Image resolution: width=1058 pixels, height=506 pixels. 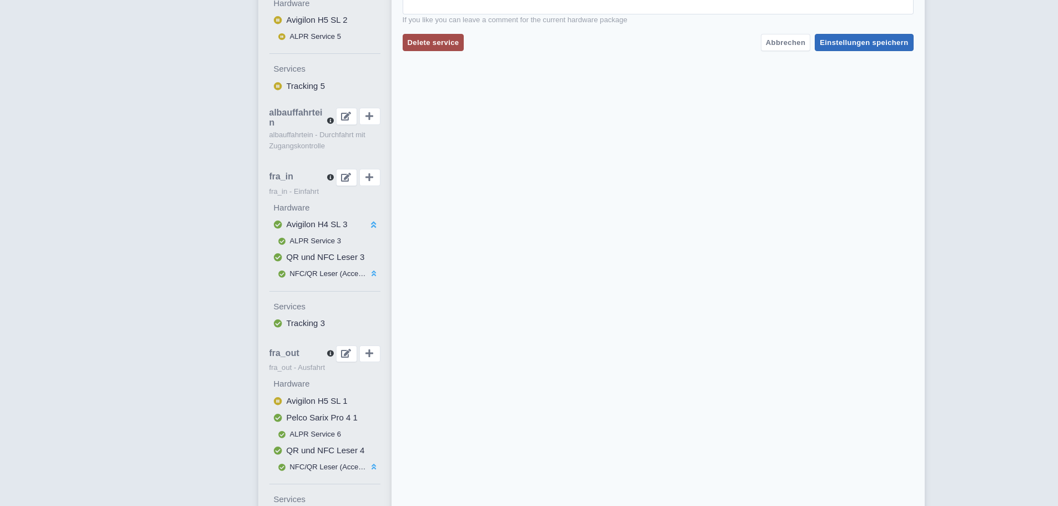 I want to click on span: NFC/QR Leser (Access IS ATR210) Status 4, so click(x=362, y=467).